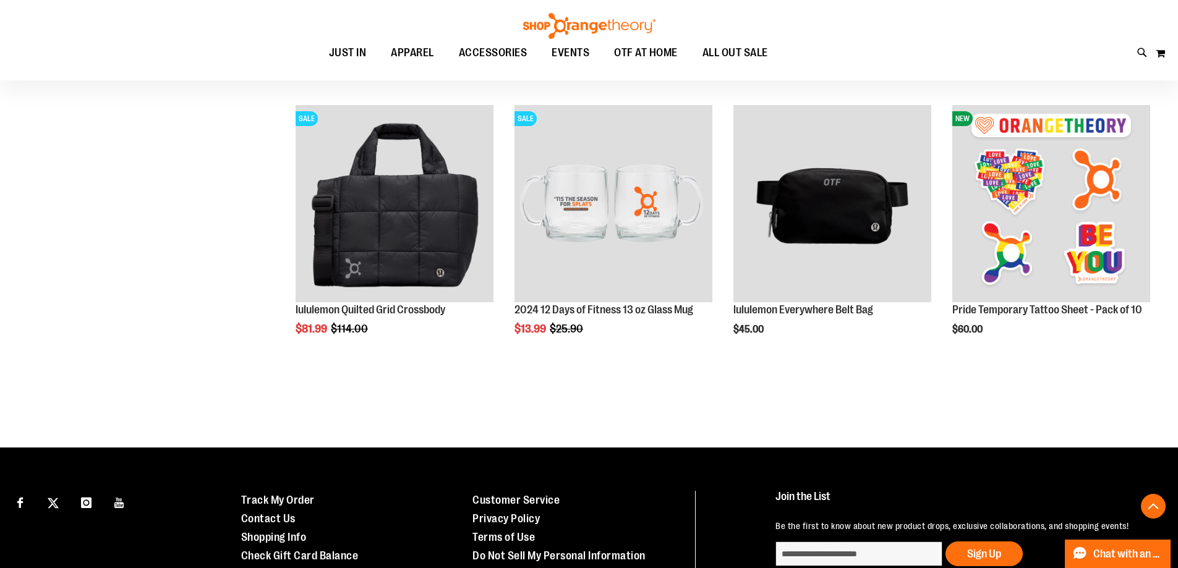 The height and width of the screenshot is (568, 1178). Describe the element at coordinates (119, 501) in the screenshot. I see `a: Visit our Youtube page` at that location.